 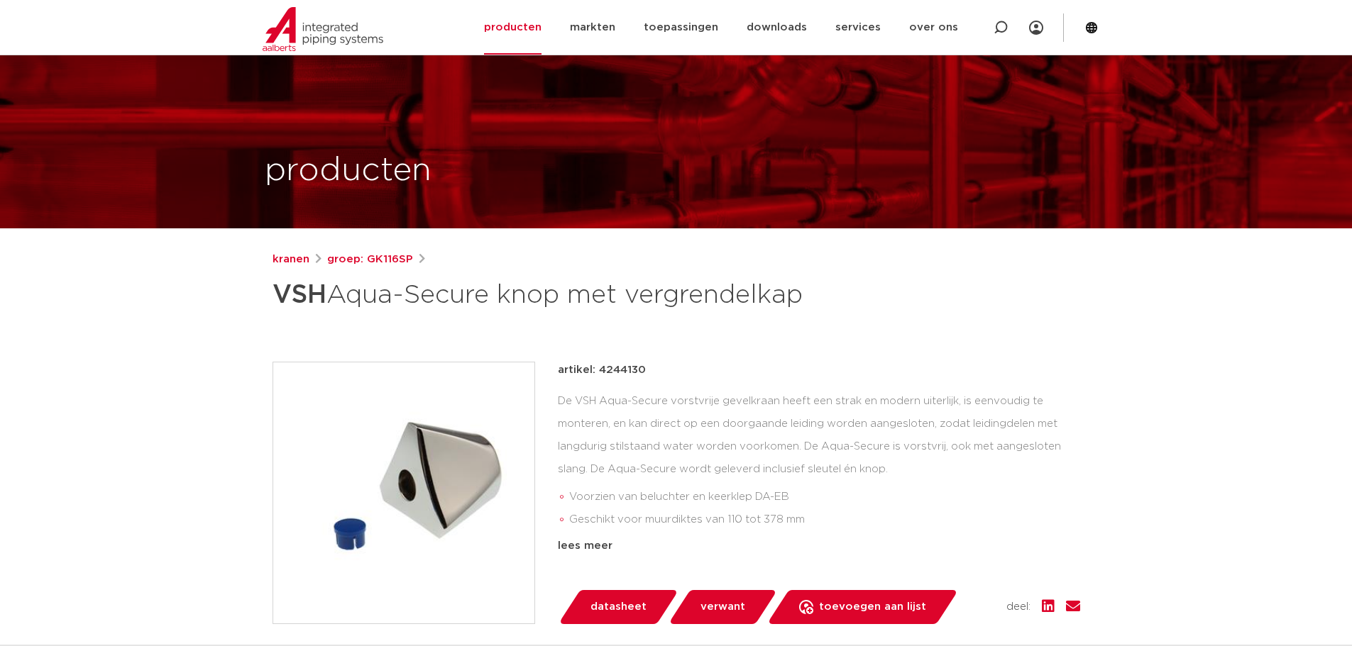 I want to click on h1: producten, so click(x=348, y=171).